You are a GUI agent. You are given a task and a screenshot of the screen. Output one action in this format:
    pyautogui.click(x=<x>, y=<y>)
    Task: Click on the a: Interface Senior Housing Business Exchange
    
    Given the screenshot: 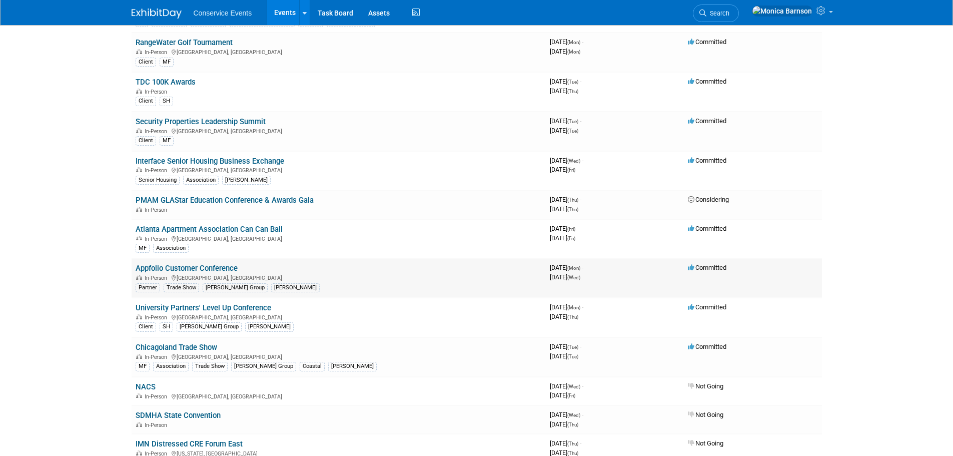 What is the action you would take?
    pyautogui.click(x=210, y=161)
    